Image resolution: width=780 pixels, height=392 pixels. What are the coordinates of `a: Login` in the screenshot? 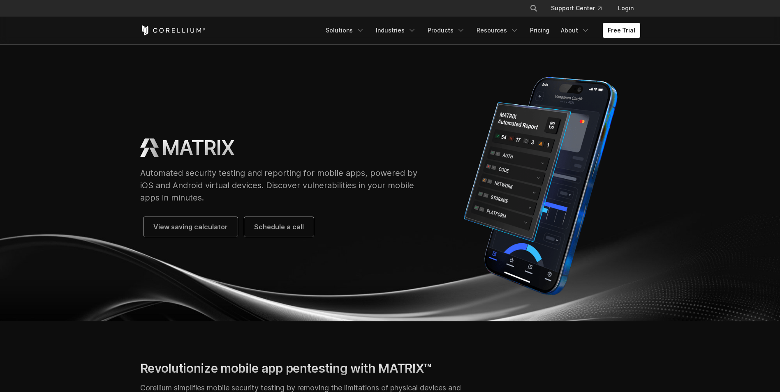 It's located at (626, 8).